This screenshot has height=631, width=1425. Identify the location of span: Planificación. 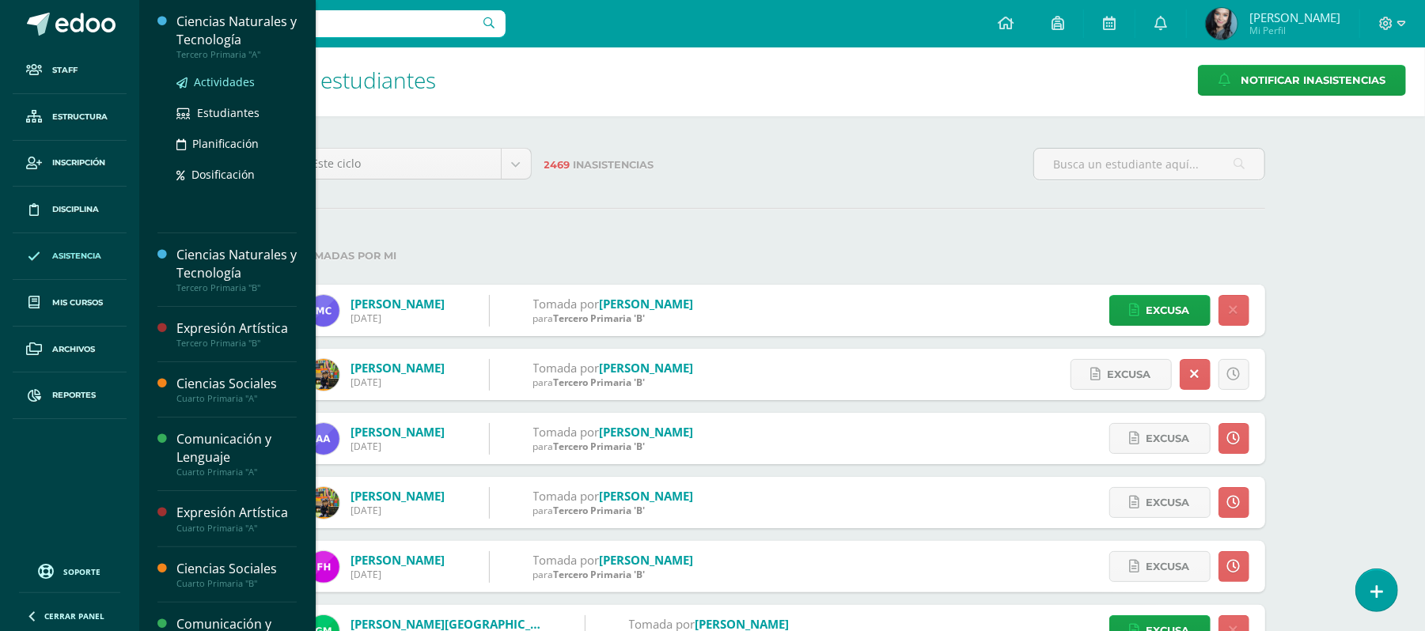
(225, 143).